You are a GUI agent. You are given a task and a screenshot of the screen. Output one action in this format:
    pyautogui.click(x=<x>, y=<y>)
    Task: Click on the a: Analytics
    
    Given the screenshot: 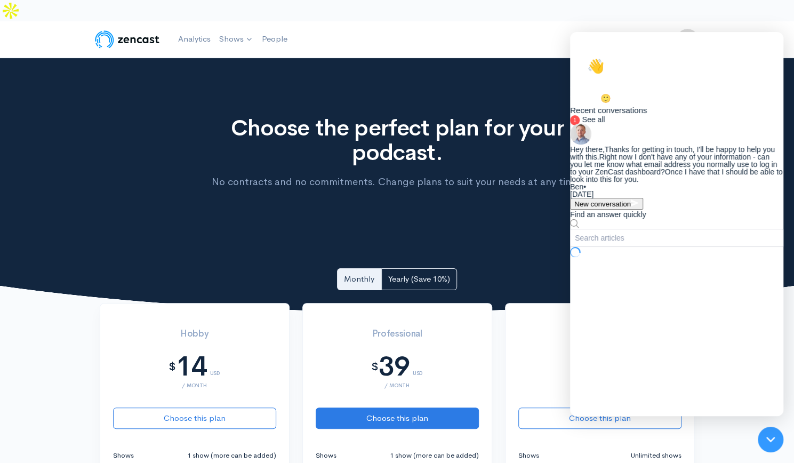 What is the action you would take?
    pyautogui.click(x=194, y=39)
    